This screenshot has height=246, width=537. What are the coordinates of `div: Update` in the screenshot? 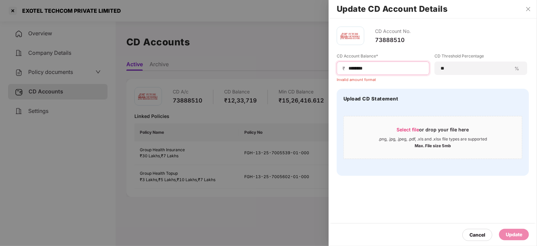 It's located at (514, 235).